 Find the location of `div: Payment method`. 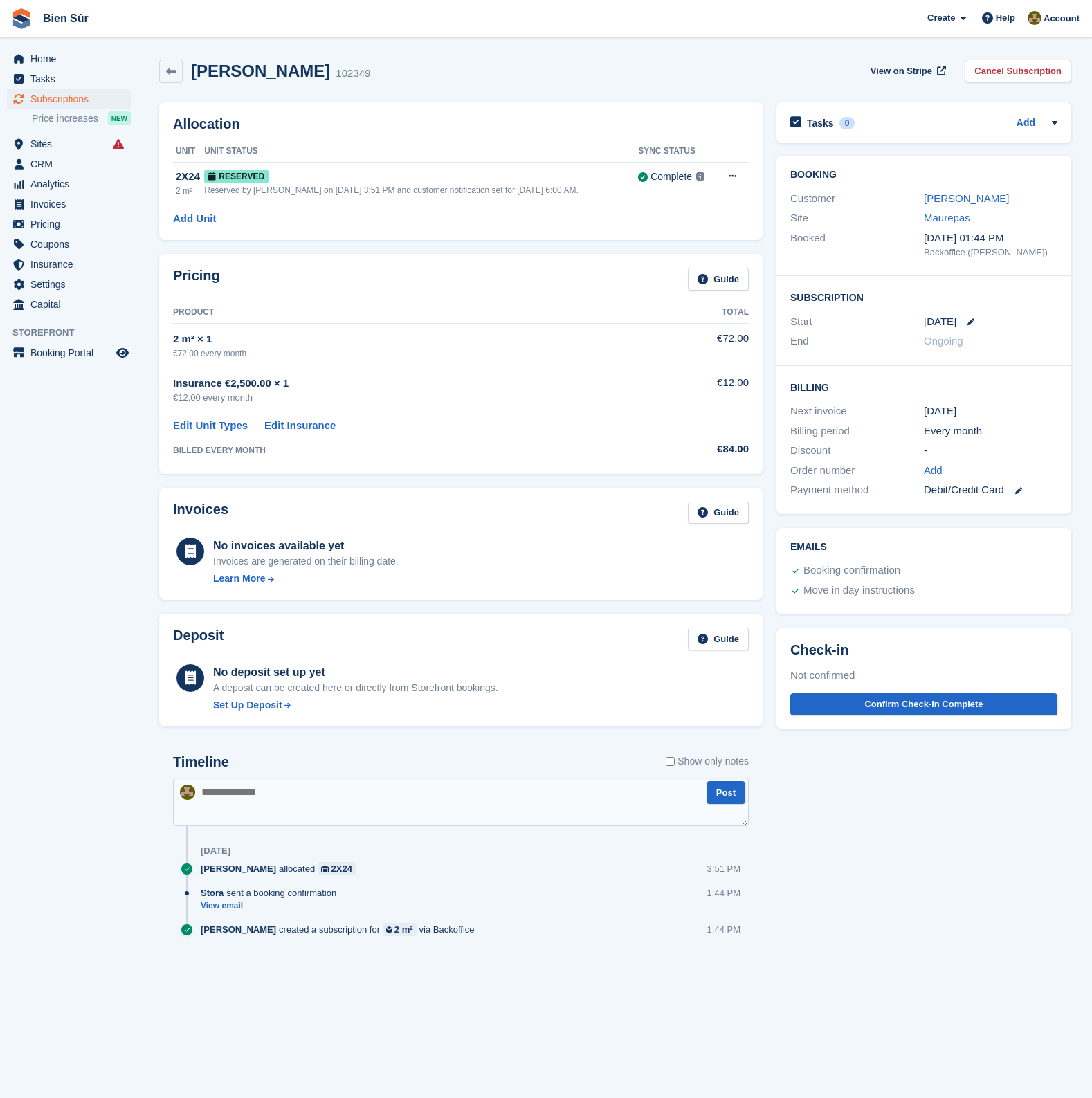

div: Payment method is located at coordinates (856, 490).